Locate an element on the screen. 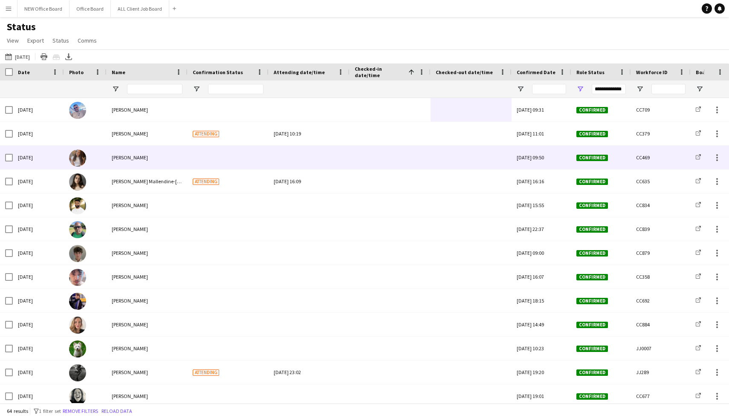  input: Workforce ID Filter Input is located at coordinates (669, 89).